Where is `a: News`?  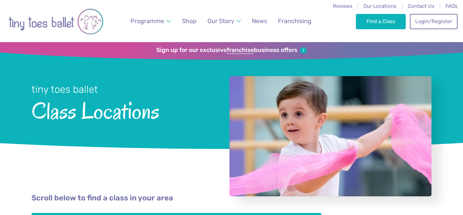
a: News is located at coordinates (259, 21).